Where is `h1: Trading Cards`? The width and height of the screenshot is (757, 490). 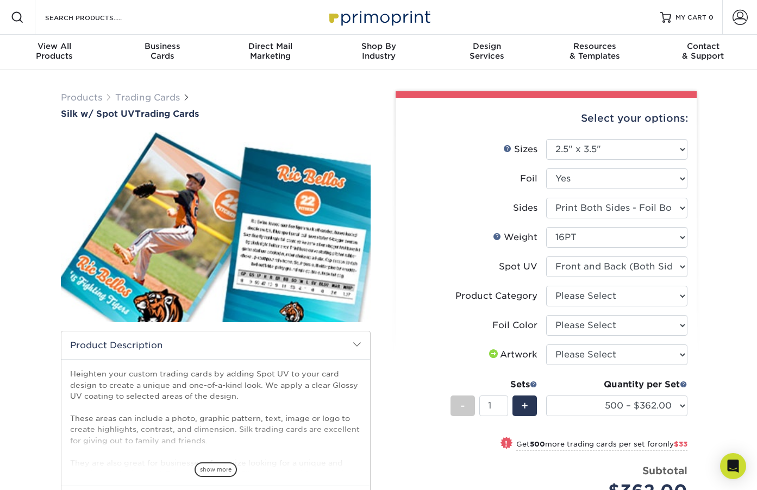
h1: Trading Cards is located at coordinates (216, 114).